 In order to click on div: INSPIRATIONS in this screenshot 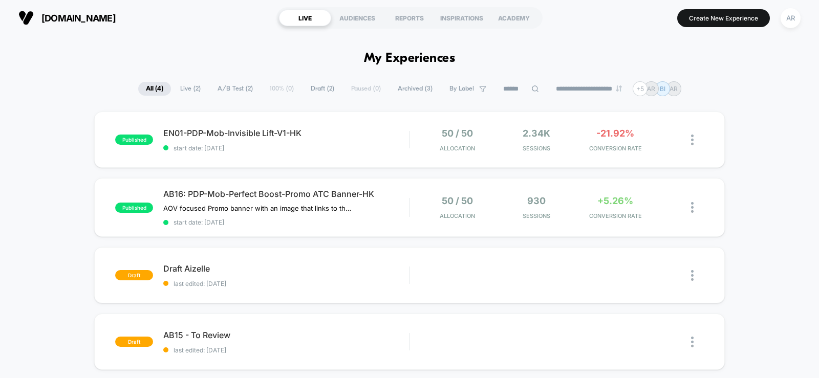, I will do `click(462, 18)`.